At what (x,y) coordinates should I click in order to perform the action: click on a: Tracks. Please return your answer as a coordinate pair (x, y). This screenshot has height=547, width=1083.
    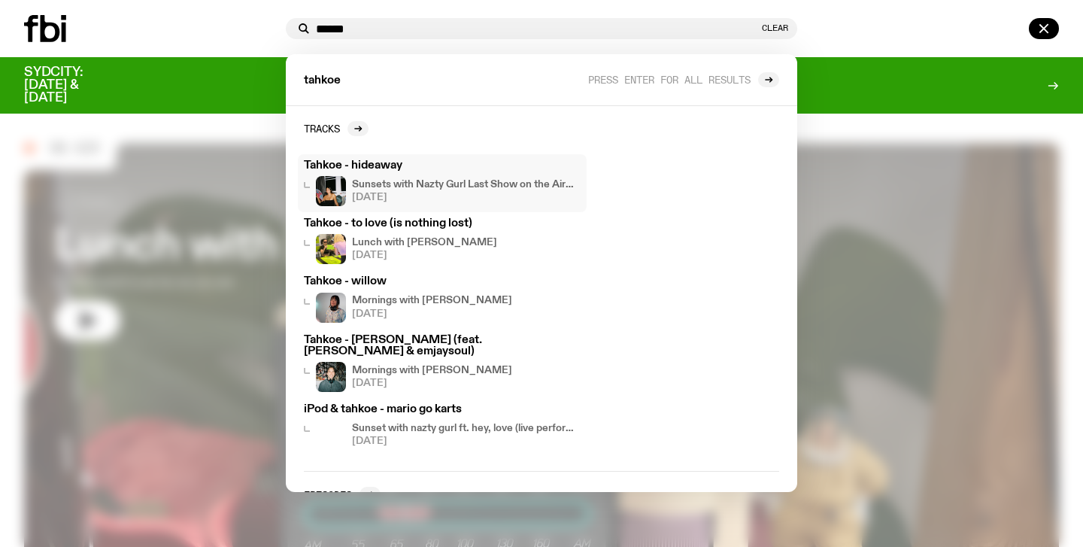
    Looking at the image, I should click on (336, 129).